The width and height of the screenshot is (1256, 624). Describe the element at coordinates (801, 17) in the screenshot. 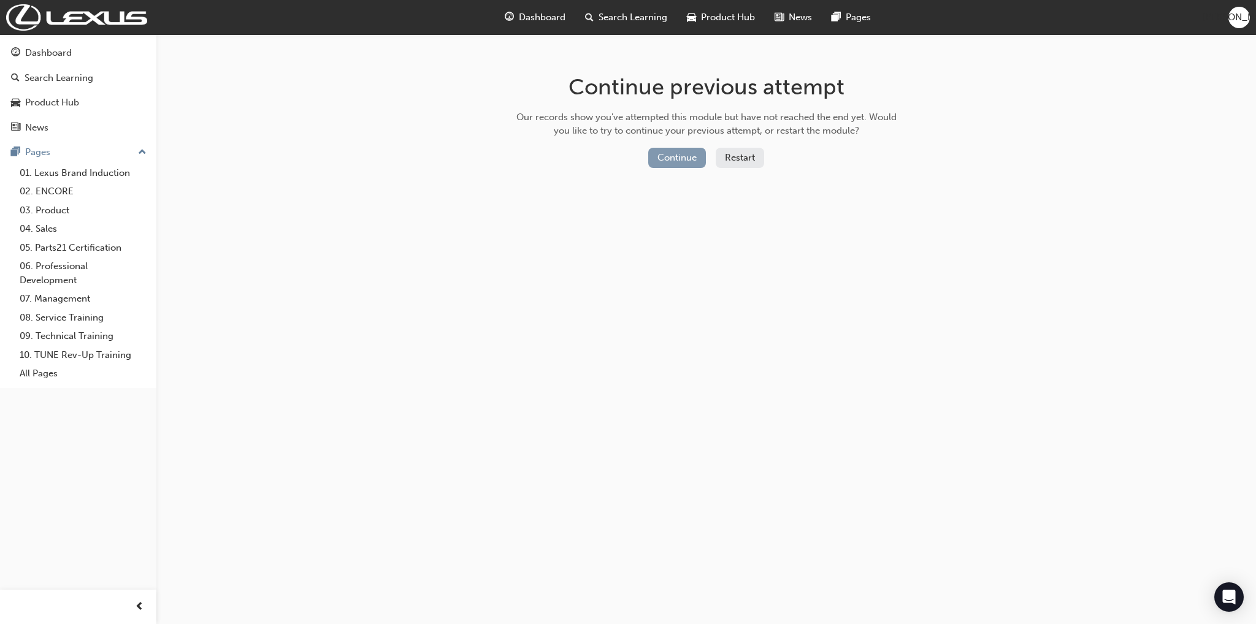

I see `span: News` at that location.